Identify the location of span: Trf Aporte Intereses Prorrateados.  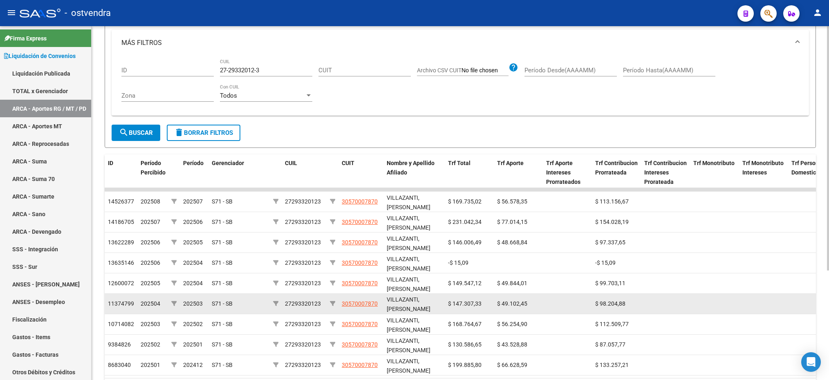
(563, 173).